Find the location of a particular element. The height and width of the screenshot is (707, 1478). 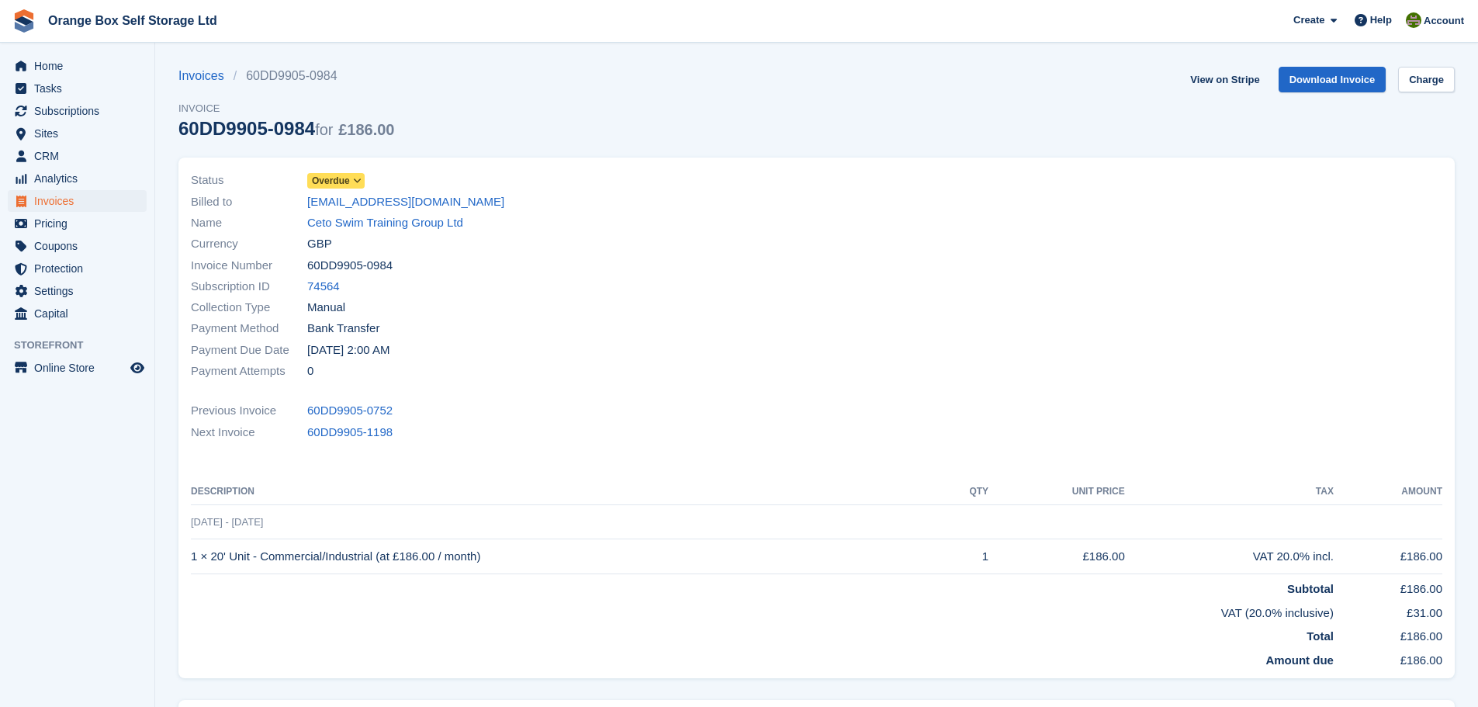

span: Currency is located at coordinates (249, 244).